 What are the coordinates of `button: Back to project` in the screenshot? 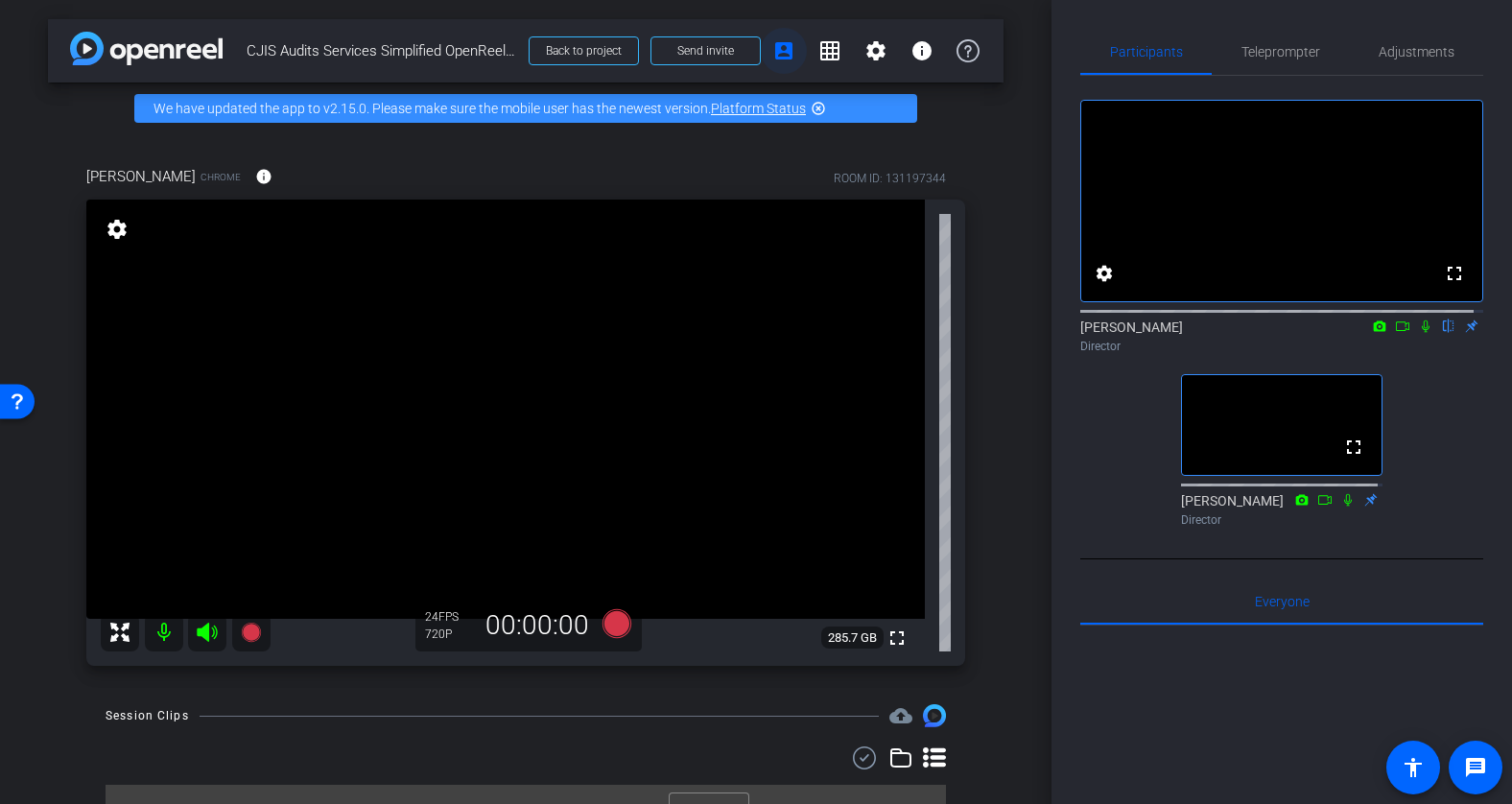 It's located at (583, 51).